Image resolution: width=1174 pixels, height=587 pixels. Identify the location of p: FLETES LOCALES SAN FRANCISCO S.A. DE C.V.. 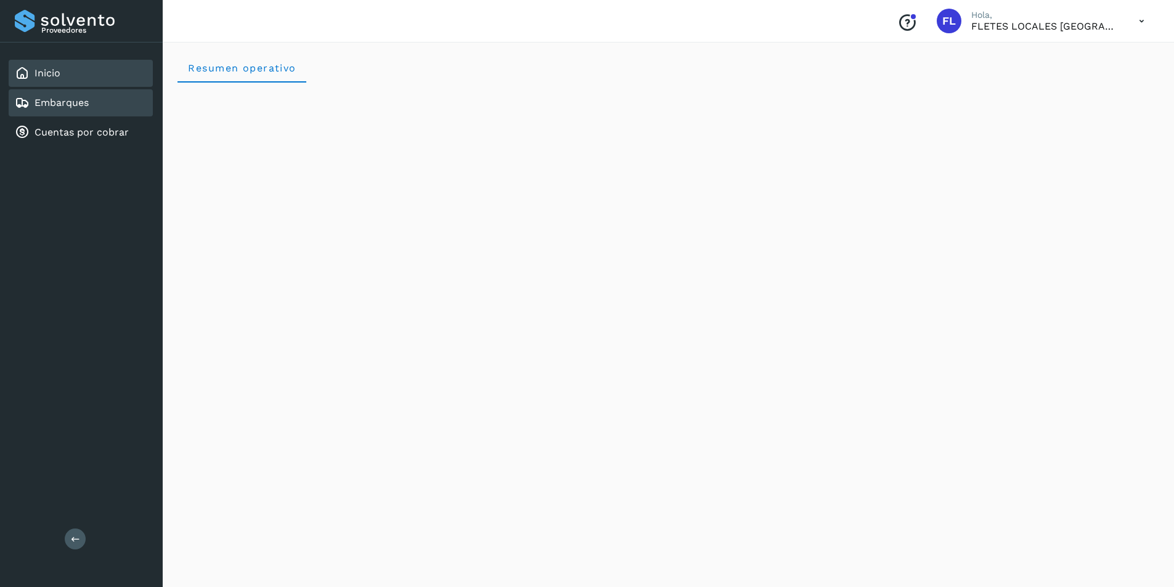
(1045, 26).